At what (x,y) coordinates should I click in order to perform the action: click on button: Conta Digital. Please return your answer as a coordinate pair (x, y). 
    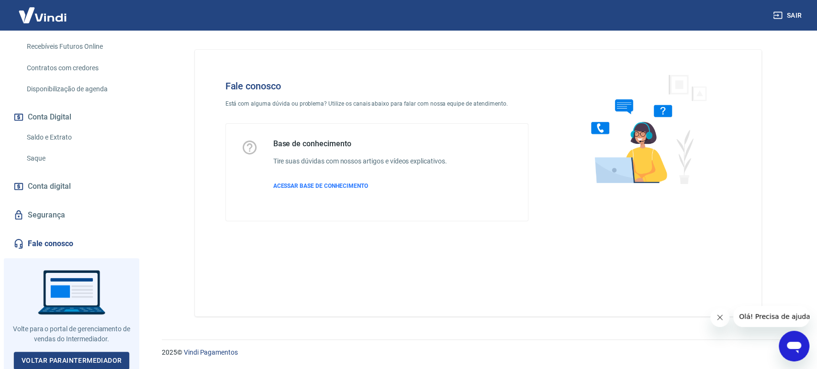
    Looking at the image, I should click on (71, 117).